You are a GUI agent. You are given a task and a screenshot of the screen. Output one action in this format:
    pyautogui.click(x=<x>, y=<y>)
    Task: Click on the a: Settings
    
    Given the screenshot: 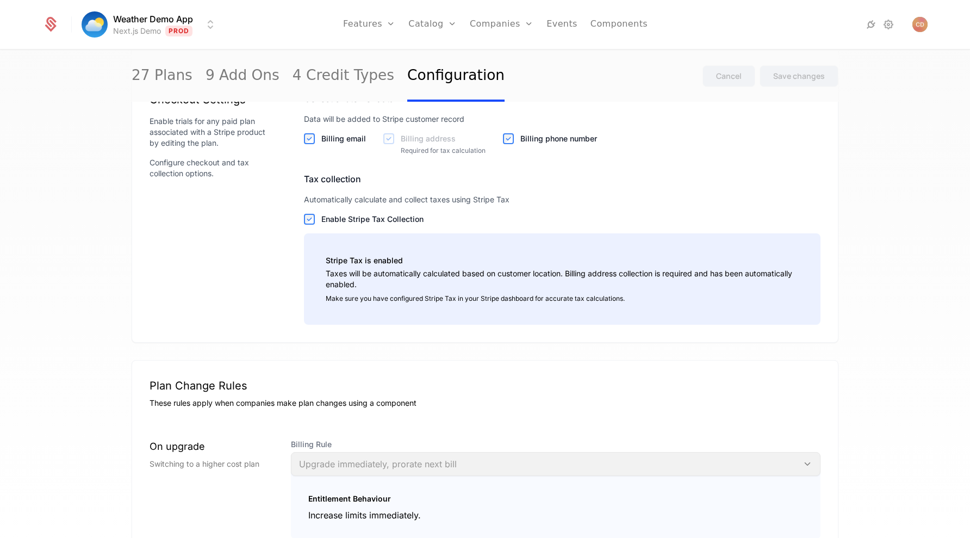 What is the action you would take?
    pyautogui.click(x=888, y=24)
    